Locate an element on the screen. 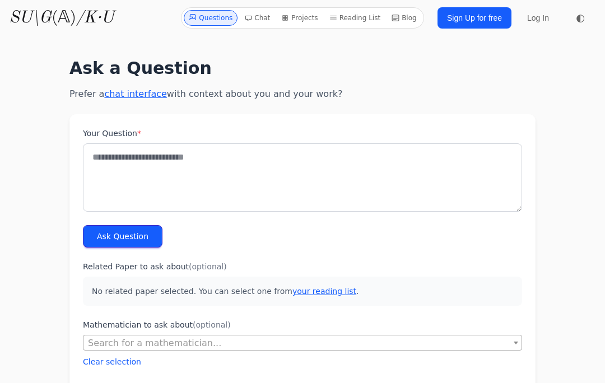  a: Sign Up for free is located at coordinates (474, 18).